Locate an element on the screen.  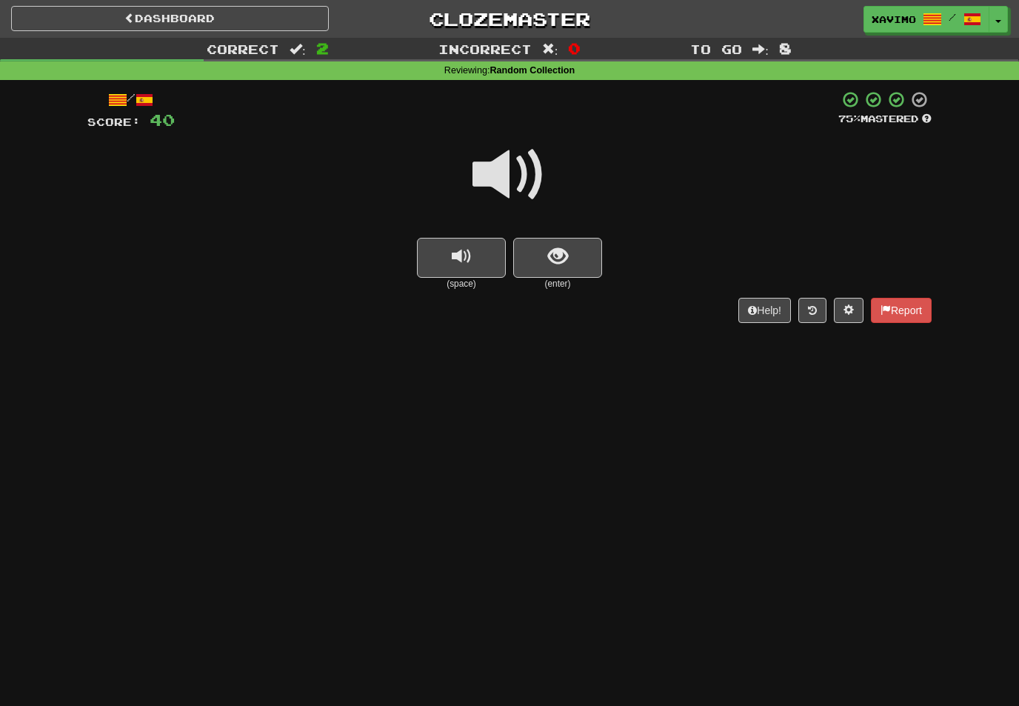
div: Mastered is located at coordinates (885, 119).